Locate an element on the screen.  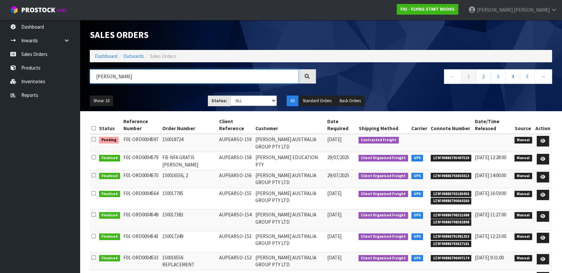
small: WMS is located at coordinates (62, 10).